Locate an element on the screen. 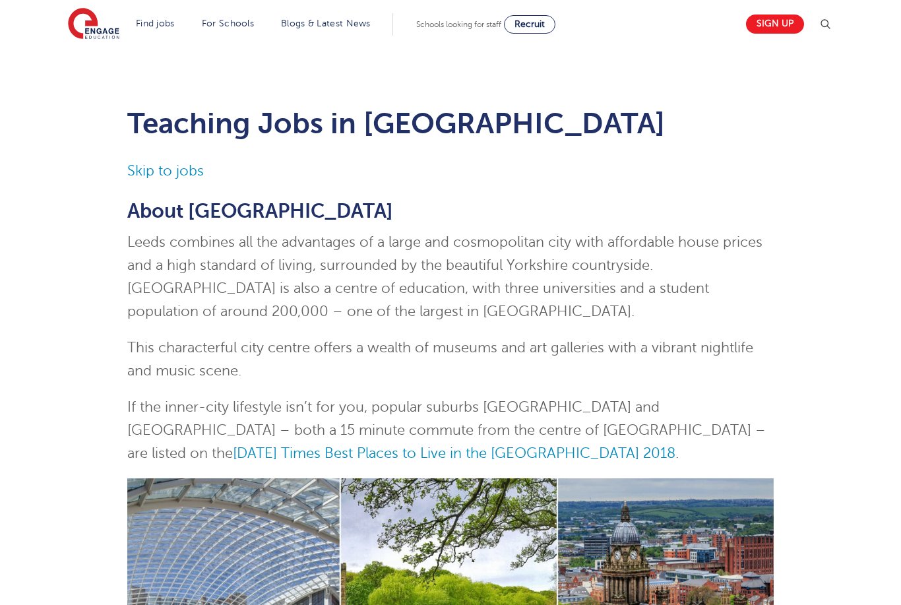 The image size is (901, 605). span: This characterful city centre offers a wealth of museums and art galleries with a vibrant nightli... is located at coordinates (440, 359).